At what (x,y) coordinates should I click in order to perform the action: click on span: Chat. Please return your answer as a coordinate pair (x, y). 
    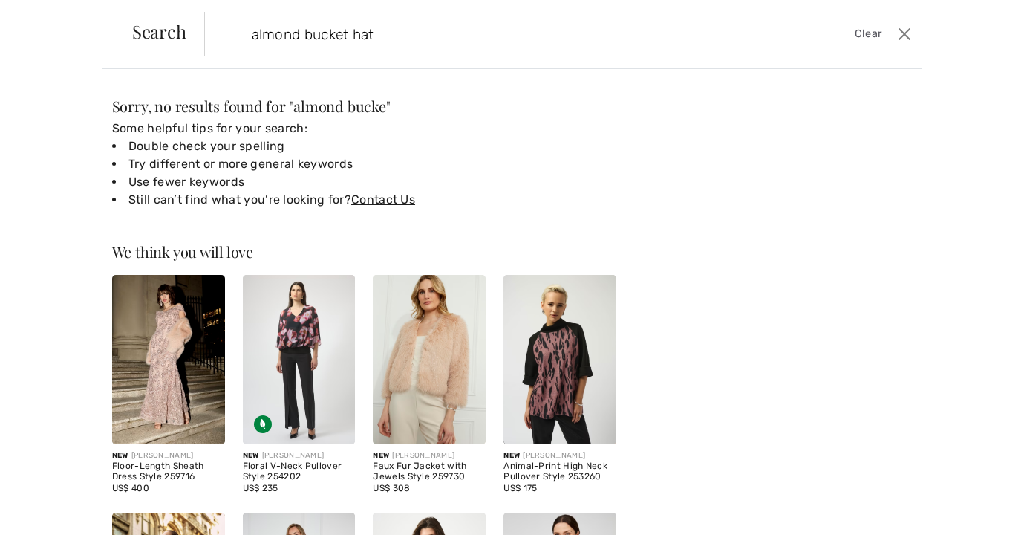
    Looking at the image, I should click on (50, 17).